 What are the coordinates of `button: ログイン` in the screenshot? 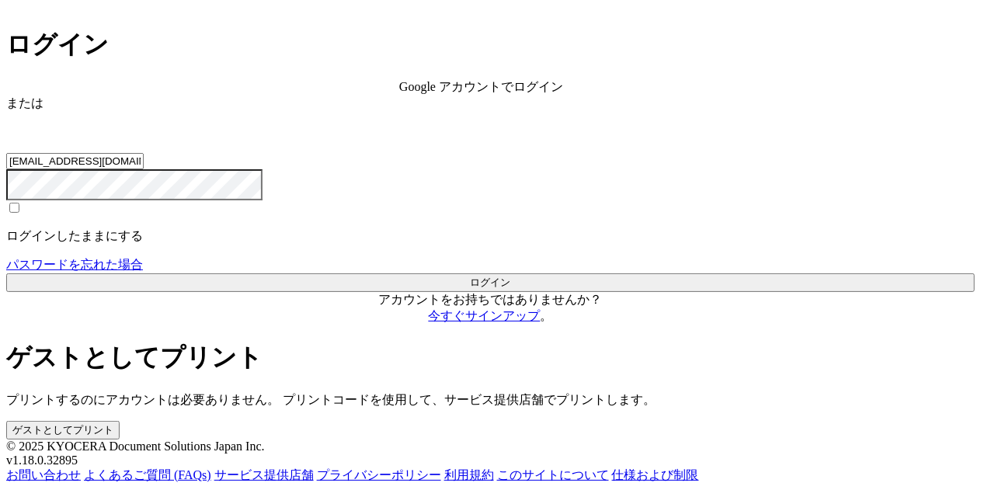 It's located at (490, 283).